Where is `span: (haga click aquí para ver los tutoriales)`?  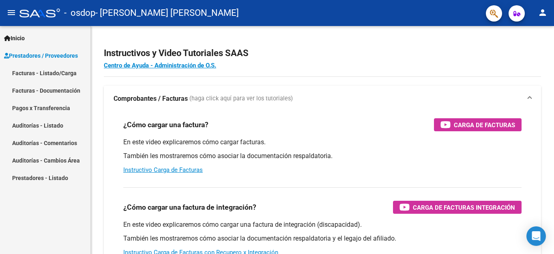 span: (haga click aquí para ver los tutoriales) is located at coordinates (241, 99).